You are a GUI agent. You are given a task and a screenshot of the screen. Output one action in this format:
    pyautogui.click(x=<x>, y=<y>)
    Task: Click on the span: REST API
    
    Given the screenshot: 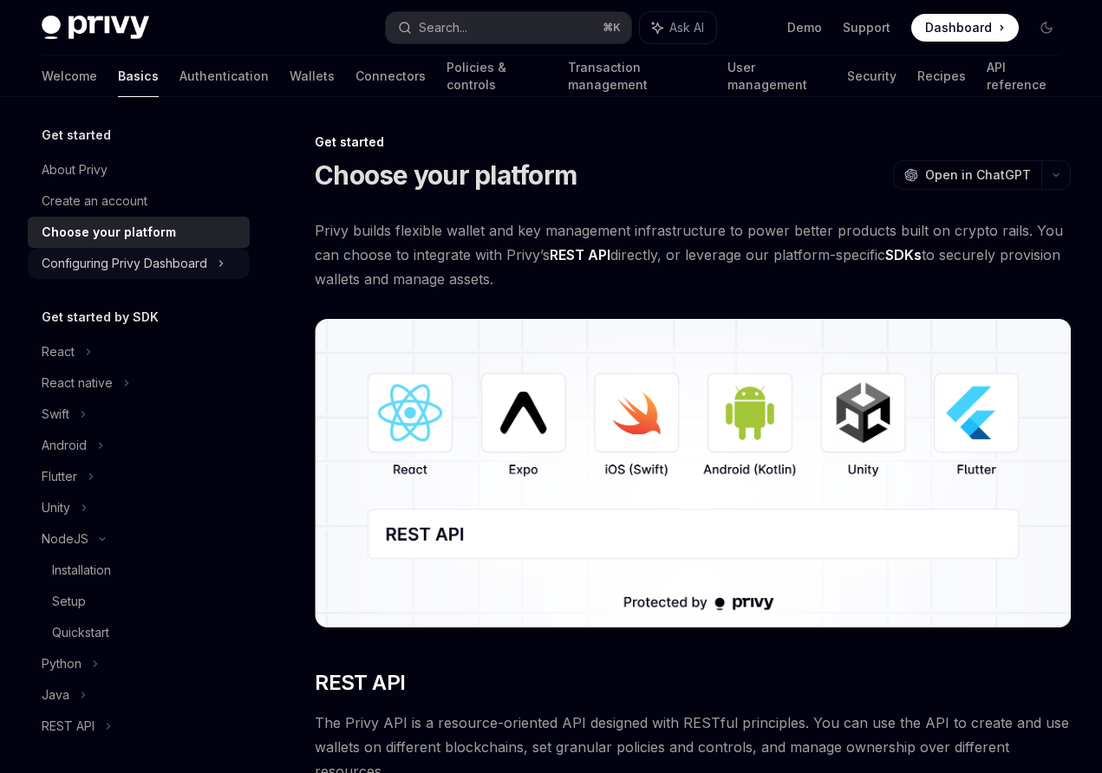 What is the action you would take?
    pyautogui.click(x=360, y=683)
    